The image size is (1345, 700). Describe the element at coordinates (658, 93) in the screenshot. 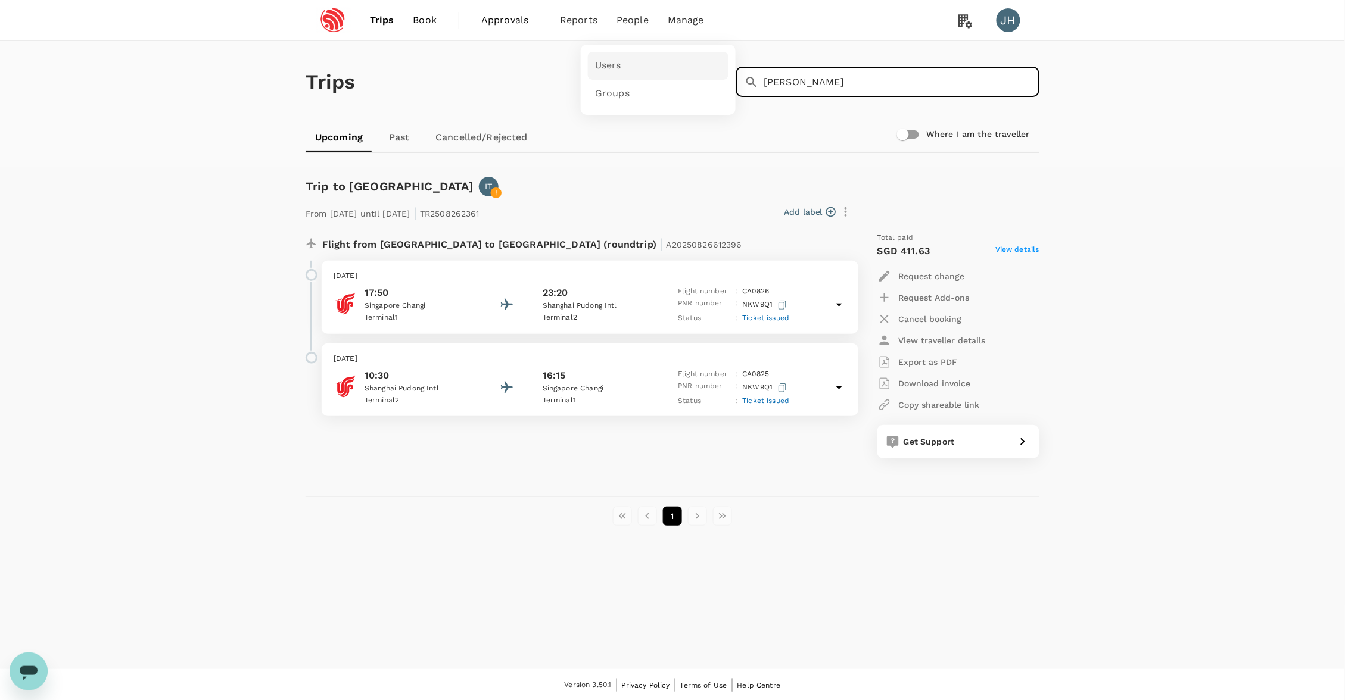

I see `a: Groups` at that location.